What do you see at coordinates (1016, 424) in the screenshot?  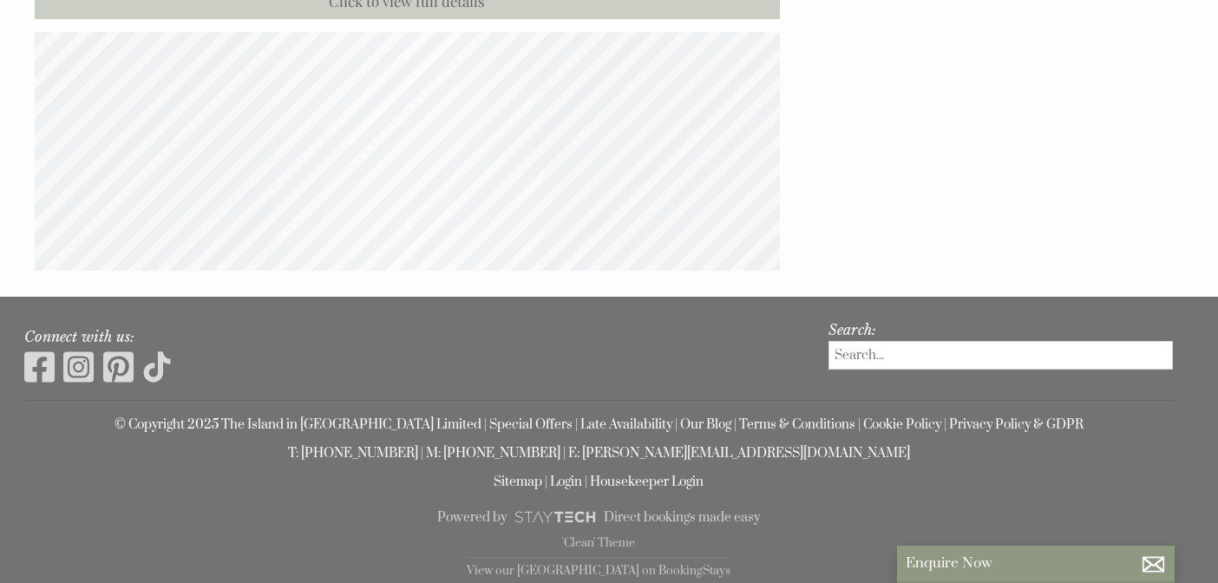 I see `a: Privacy Policy & GDPR` at bounding box center [1016, 424].